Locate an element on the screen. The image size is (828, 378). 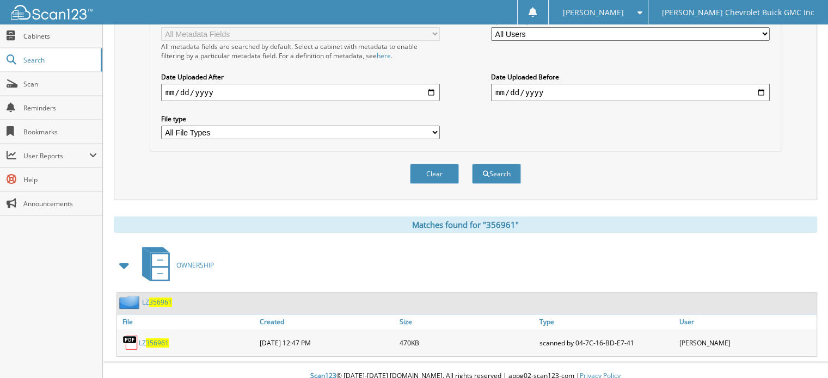
a: here is located at coordinates (384, 56).